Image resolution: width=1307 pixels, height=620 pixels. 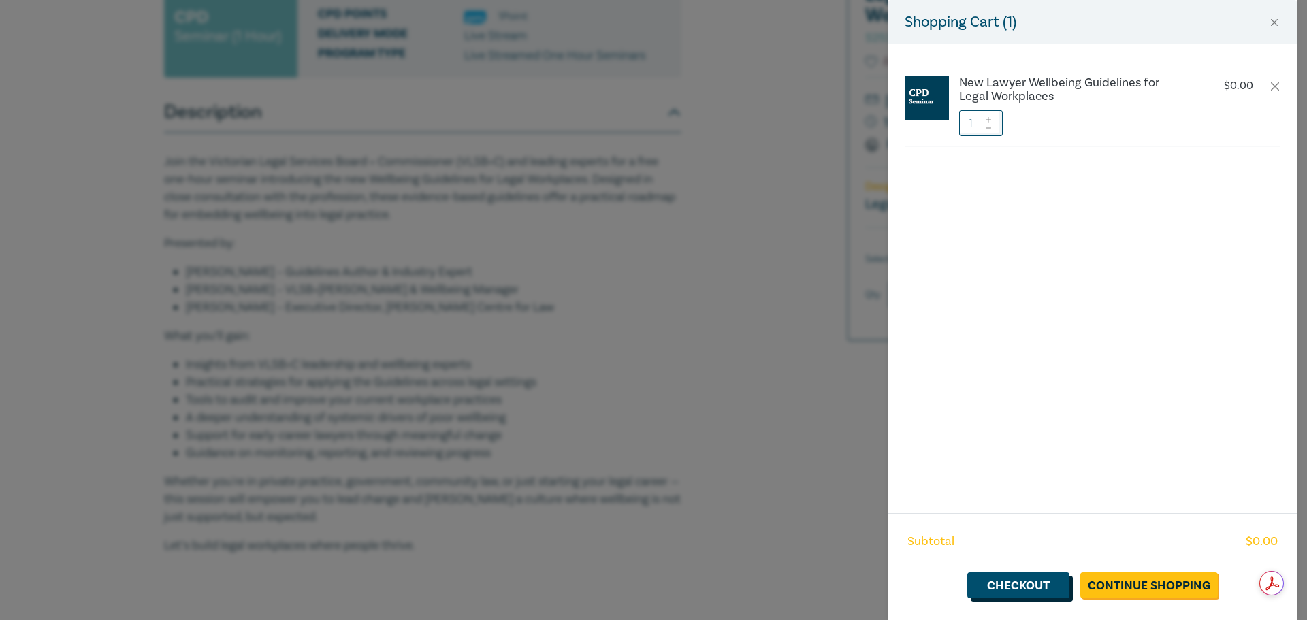 I want to click on h6: New Lawyer Wellbeing Guidelines for Legal Workplaces, so click(x=1072, y=90).